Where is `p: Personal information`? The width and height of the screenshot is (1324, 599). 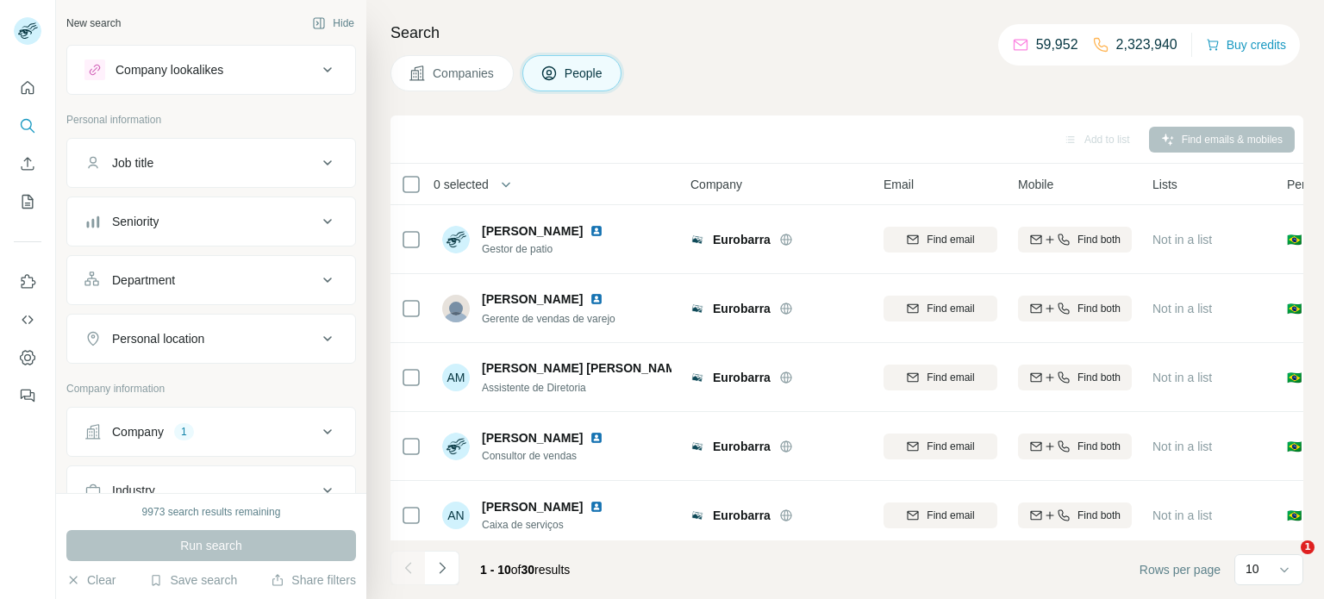
p: Personal information is located at coordinates (211, 120).